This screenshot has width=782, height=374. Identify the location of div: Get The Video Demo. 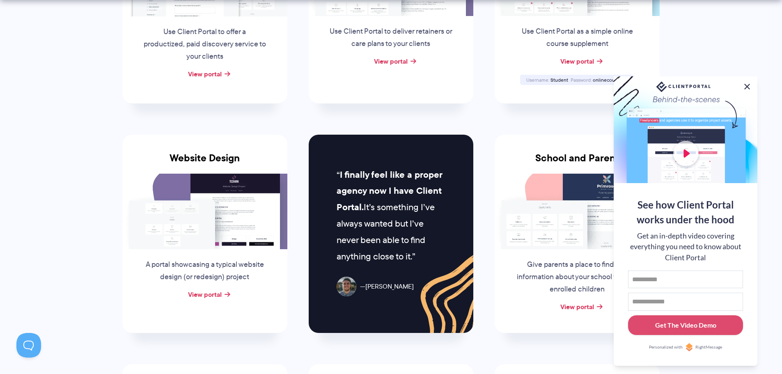
(685, 325).